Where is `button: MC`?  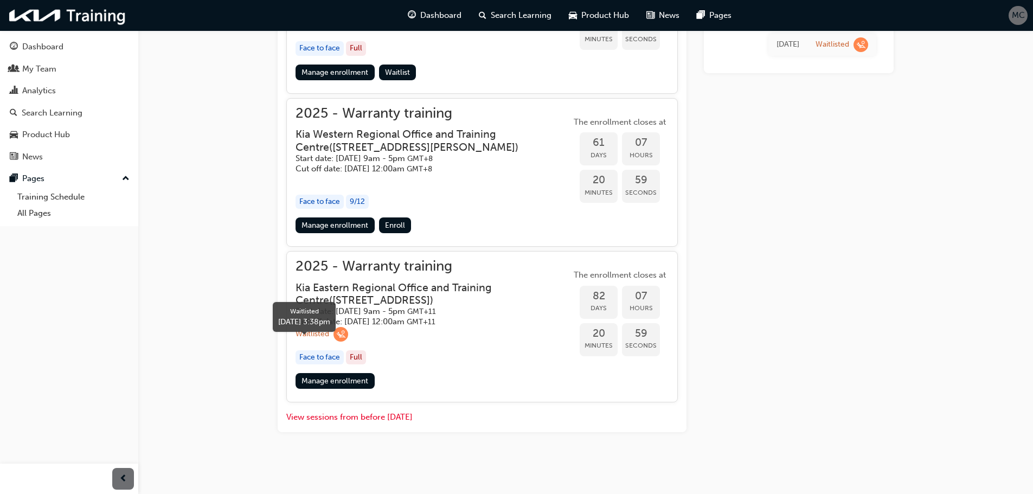
button: MC is located at coordinates (1018, 15).